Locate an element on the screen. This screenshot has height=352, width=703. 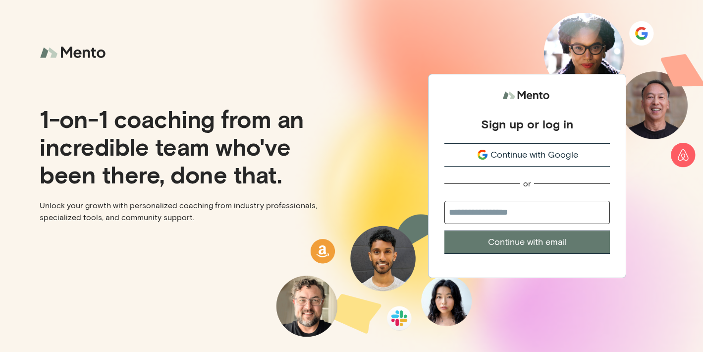
span: Continue with Google is located at coordinates (534, 155).